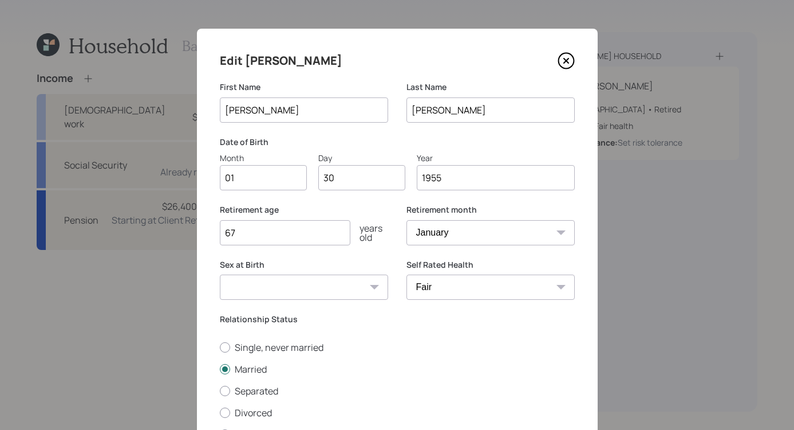 This screenshot has width=794, height=430. Describe the element at coordinates (496, 157) in the screenshot. I see `div: Year` at that location.